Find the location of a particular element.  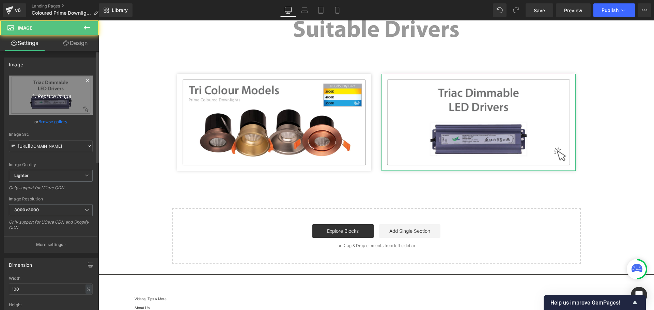

b: 3000x3000 is located at coordinates (27, 210).